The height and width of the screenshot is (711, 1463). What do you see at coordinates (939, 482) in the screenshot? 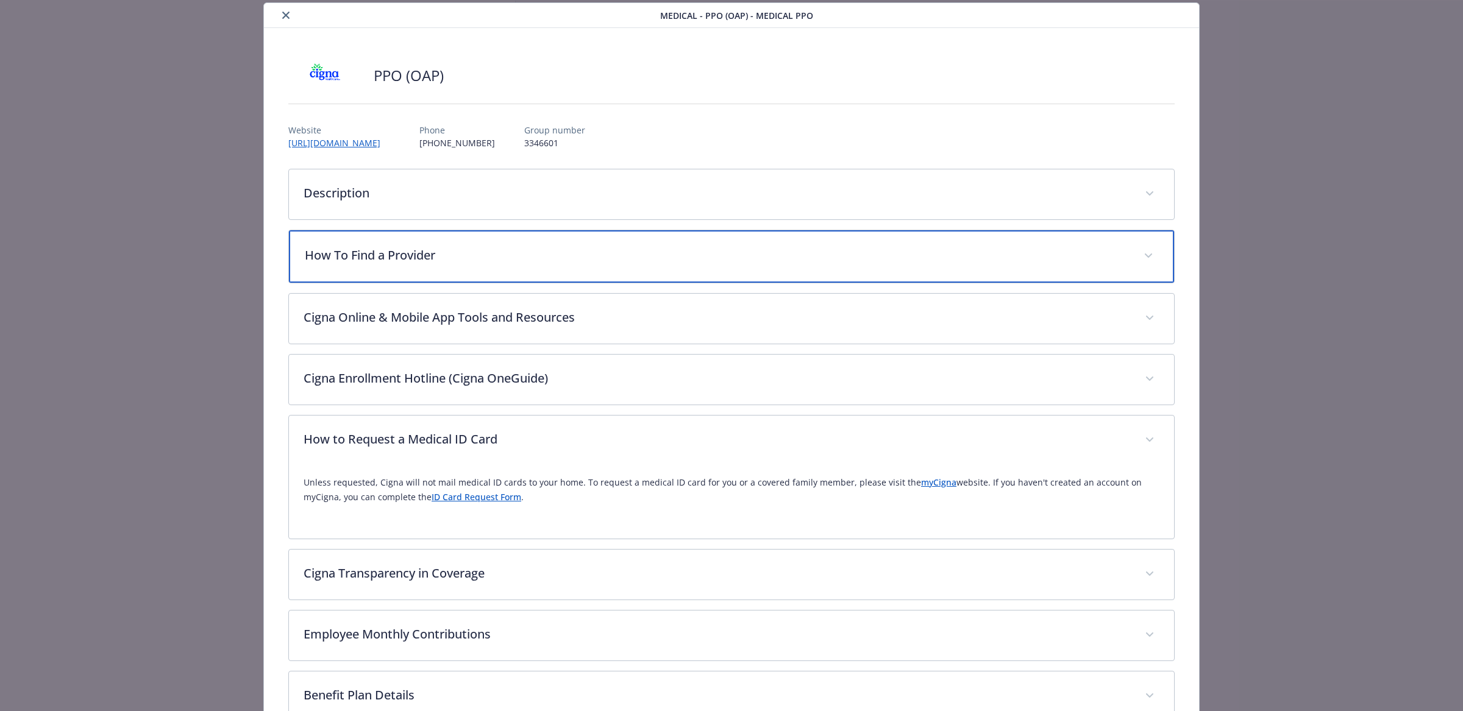
I see `a: myCigna` at bounding box center [939, 482].